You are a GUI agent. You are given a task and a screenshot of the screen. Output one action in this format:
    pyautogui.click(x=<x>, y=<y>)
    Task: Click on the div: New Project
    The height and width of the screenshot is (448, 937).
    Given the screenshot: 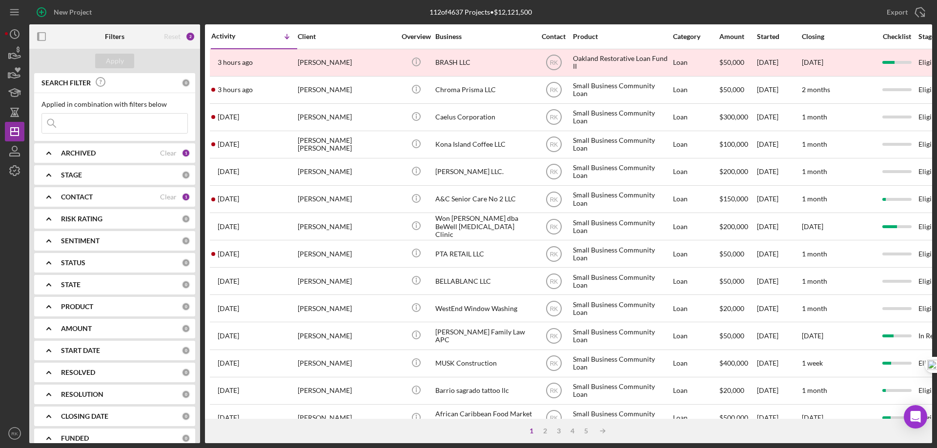 What is the action you would take?
    pyautogui.click(x=73, y=12)
    